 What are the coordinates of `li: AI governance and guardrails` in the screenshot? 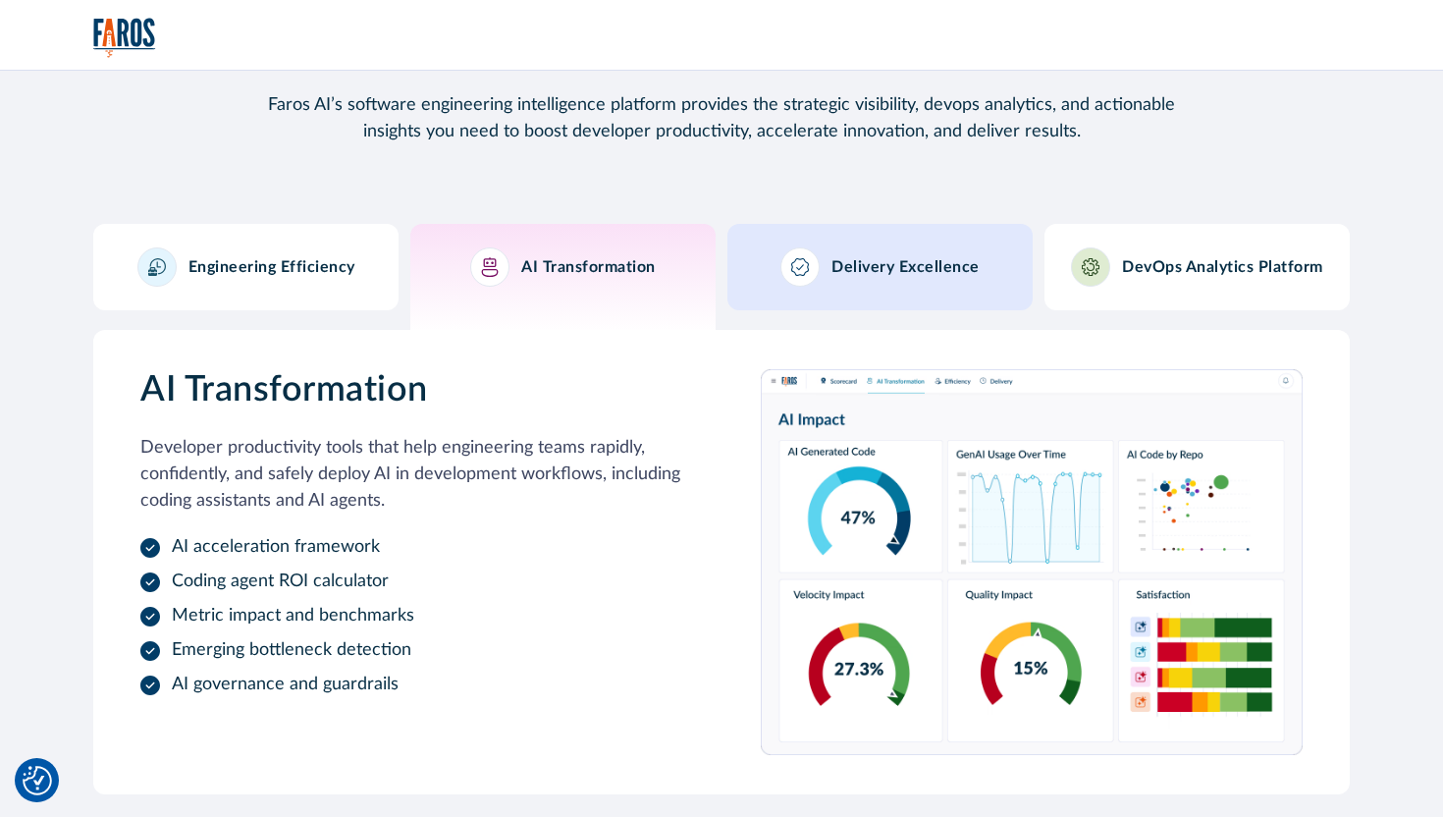 It's located at (411, 684).